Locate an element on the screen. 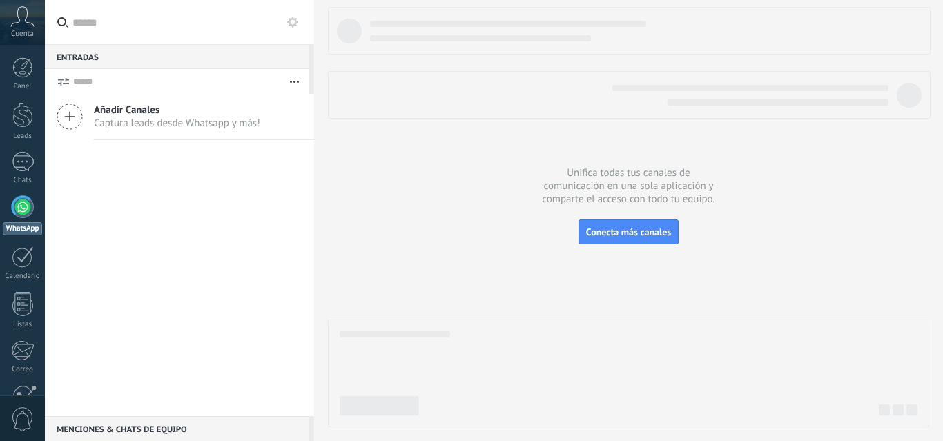 The width and height of the screenshot is (943, 441). div: WhatsApp is located at coordinates (22, 228).